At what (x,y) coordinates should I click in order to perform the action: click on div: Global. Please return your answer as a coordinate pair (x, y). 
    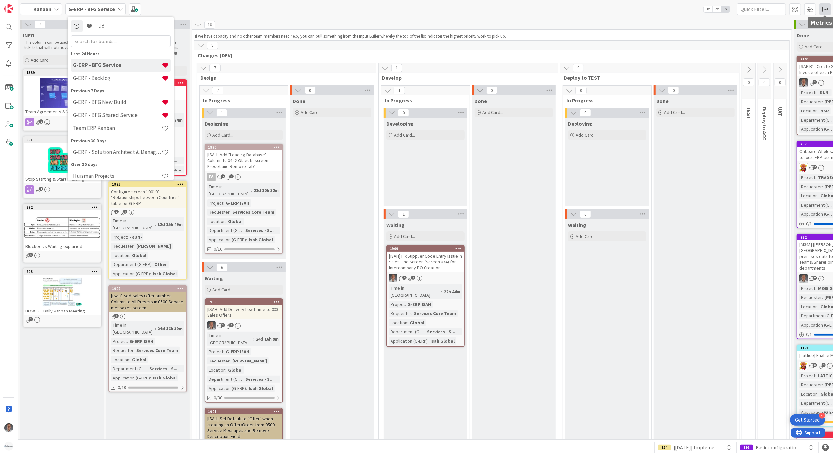
    Looking at the image, I should click on (139, 255).